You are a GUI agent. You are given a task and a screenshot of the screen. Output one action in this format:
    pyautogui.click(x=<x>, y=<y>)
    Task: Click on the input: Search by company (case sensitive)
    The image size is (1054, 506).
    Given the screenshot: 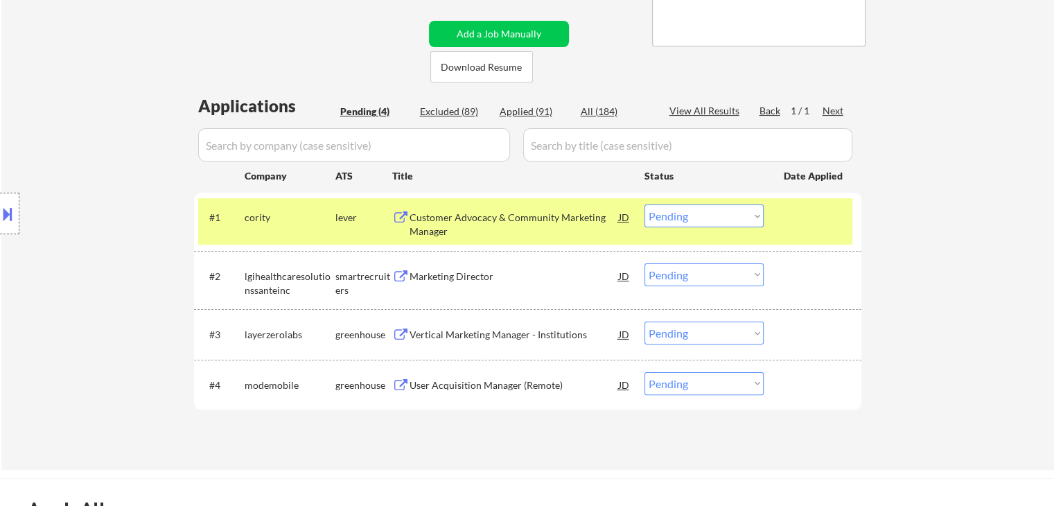 What is the action you would take?
    pyautogui.click(x=354, y=145)
    